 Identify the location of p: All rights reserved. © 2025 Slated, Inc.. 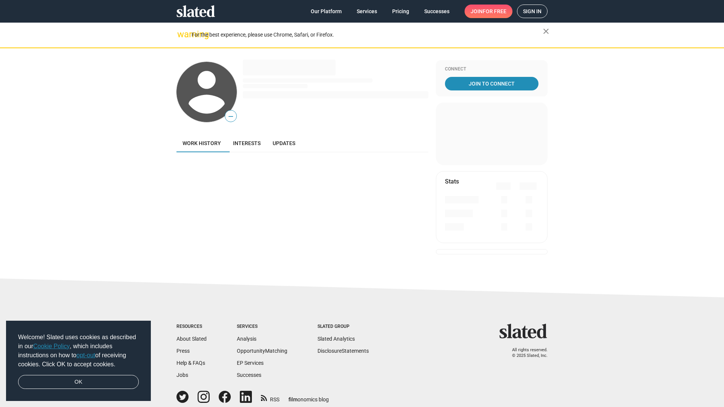
(526, 353).